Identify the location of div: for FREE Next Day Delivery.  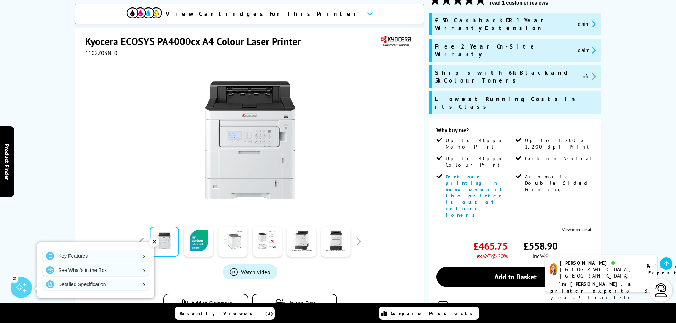
(526, 310).